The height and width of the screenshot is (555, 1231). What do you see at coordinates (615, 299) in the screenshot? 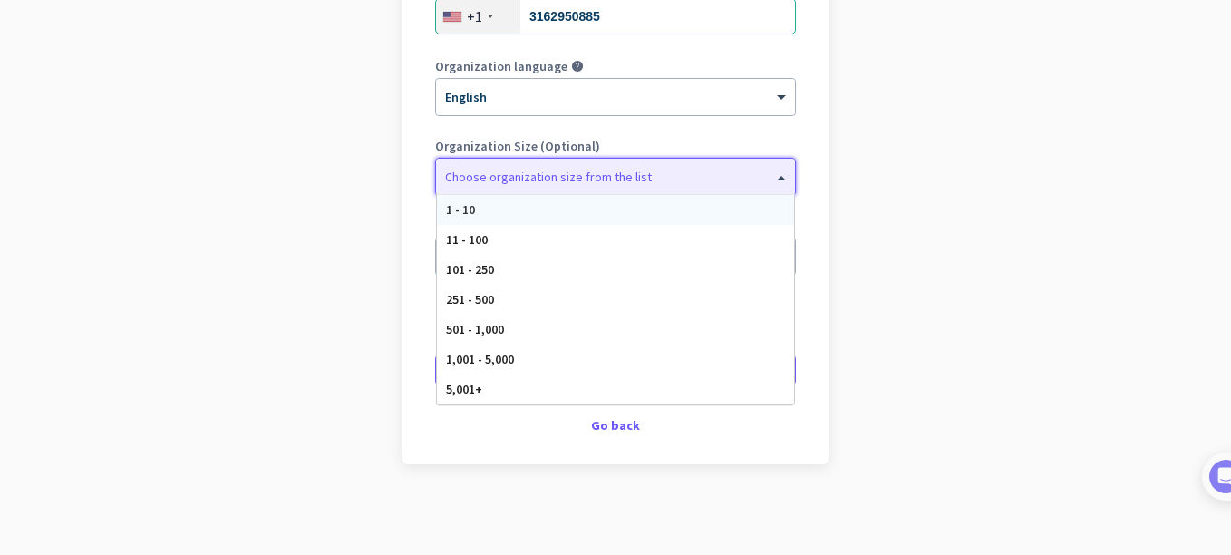
I see `div: Options List` at bounding box center [615, 299].